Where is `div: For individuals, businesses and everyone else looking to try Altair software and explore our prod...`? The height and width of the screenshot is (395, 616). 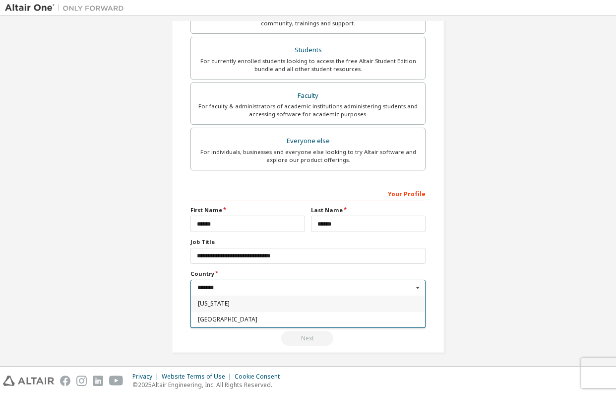 div: For individuals, businesses and everyone else looking to try Altair software and explore our prod... is located at coordinates (308, 156).